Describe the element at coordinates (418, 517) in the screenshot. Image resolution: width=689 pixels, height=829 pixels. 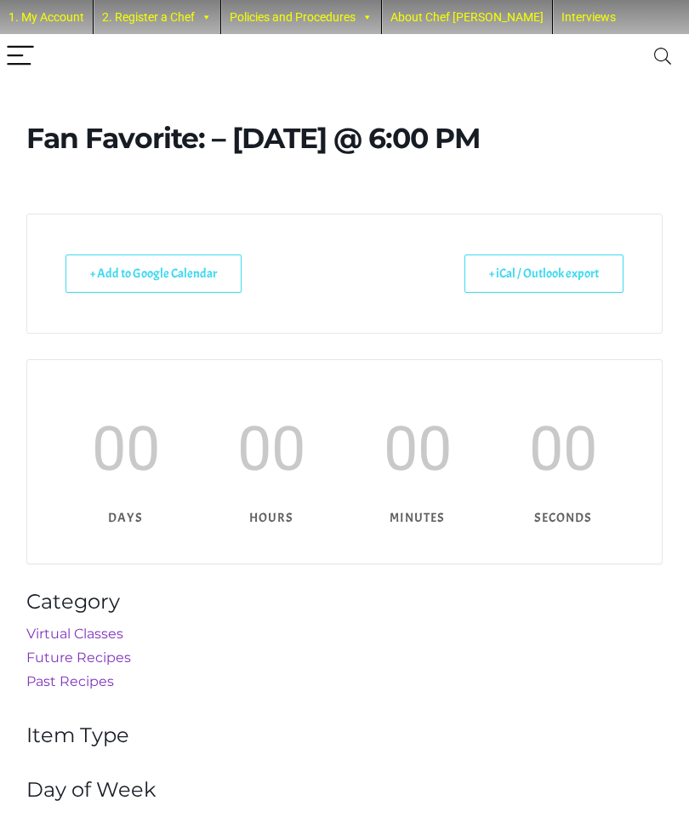
I see `p: minutes` at that location.